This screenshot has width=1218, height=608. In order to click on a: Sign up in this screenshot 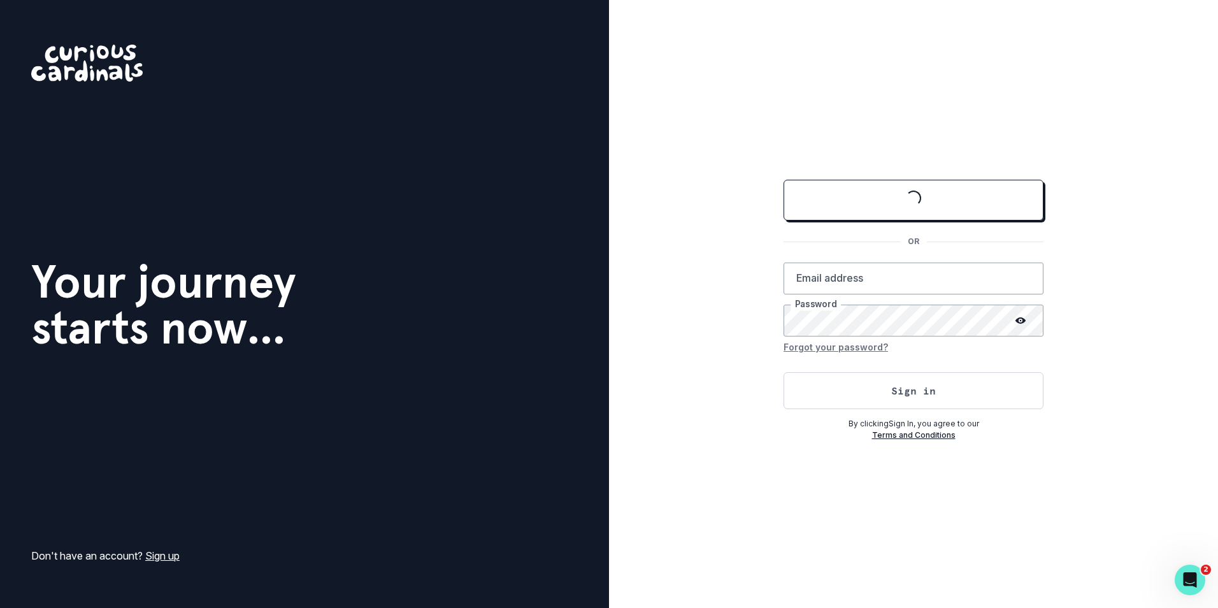, I will do `click(162, 556)`.